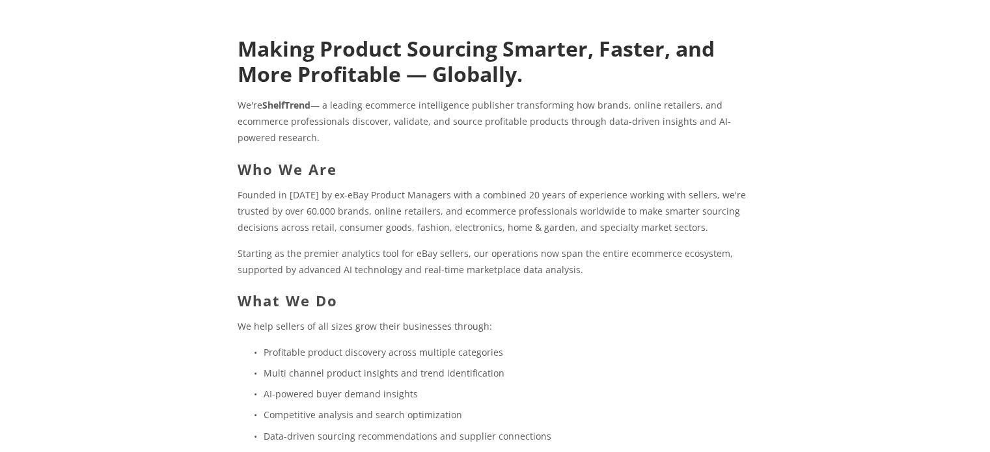 This screenshot has height=452, width=990. Describe the element at coordinates (495, 262) in the screenshot. I see `p: Starting as the premier analytics tool for eBay sellers, our operations now span the entire ecomm...` at that location.